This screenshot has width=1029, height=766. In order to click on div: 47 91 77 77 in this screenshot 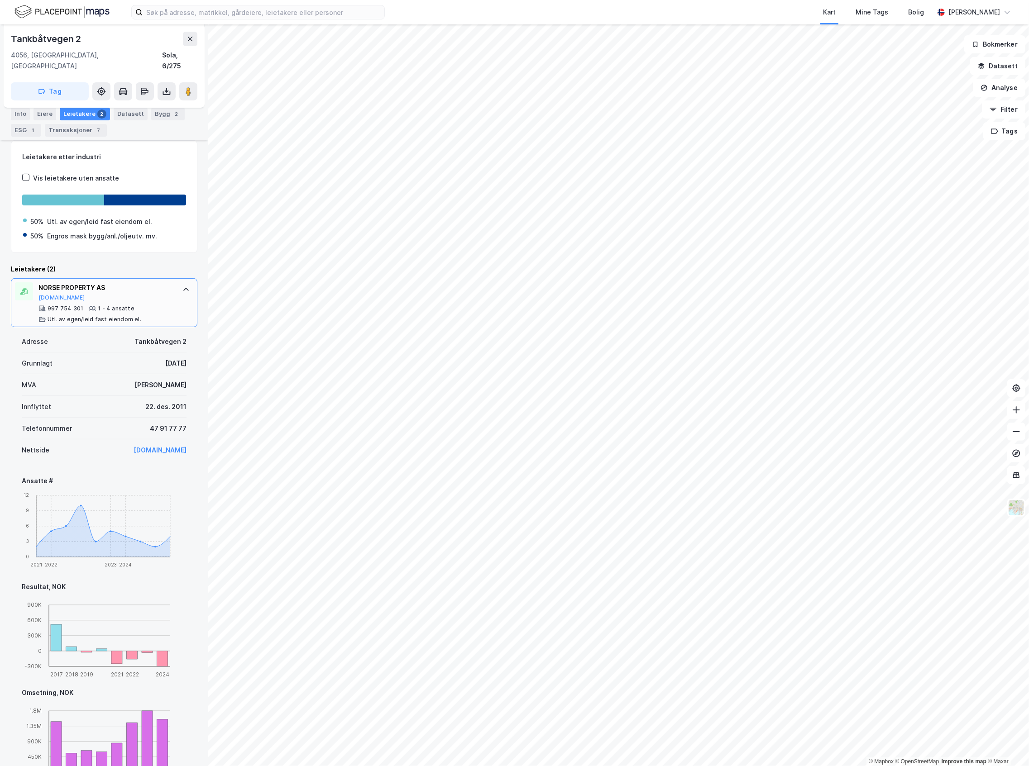, I will do `click(168, 429)`.